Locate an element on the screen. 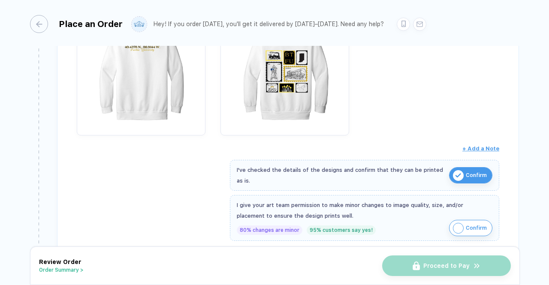  button: Order Summary > is located at coordinates (61, 270).